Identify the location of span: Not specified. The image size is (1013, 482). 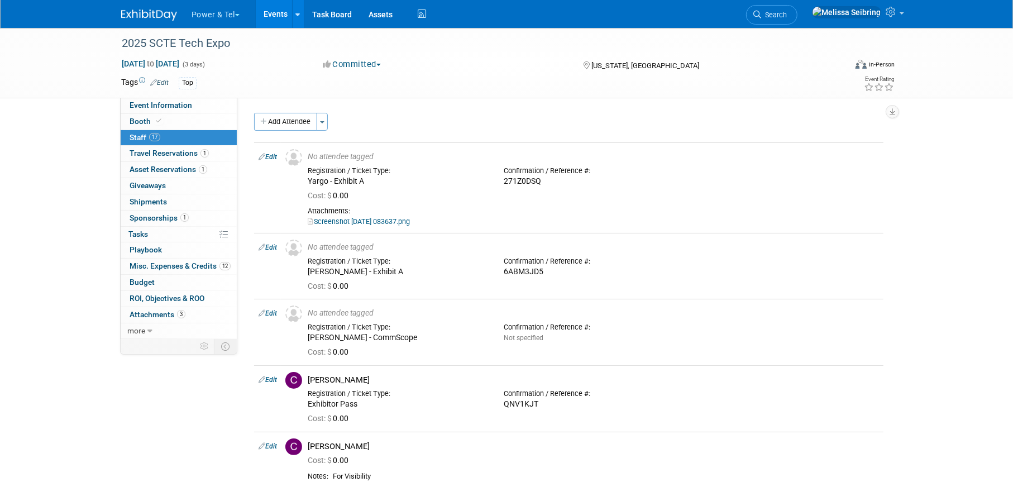
(523, 338).